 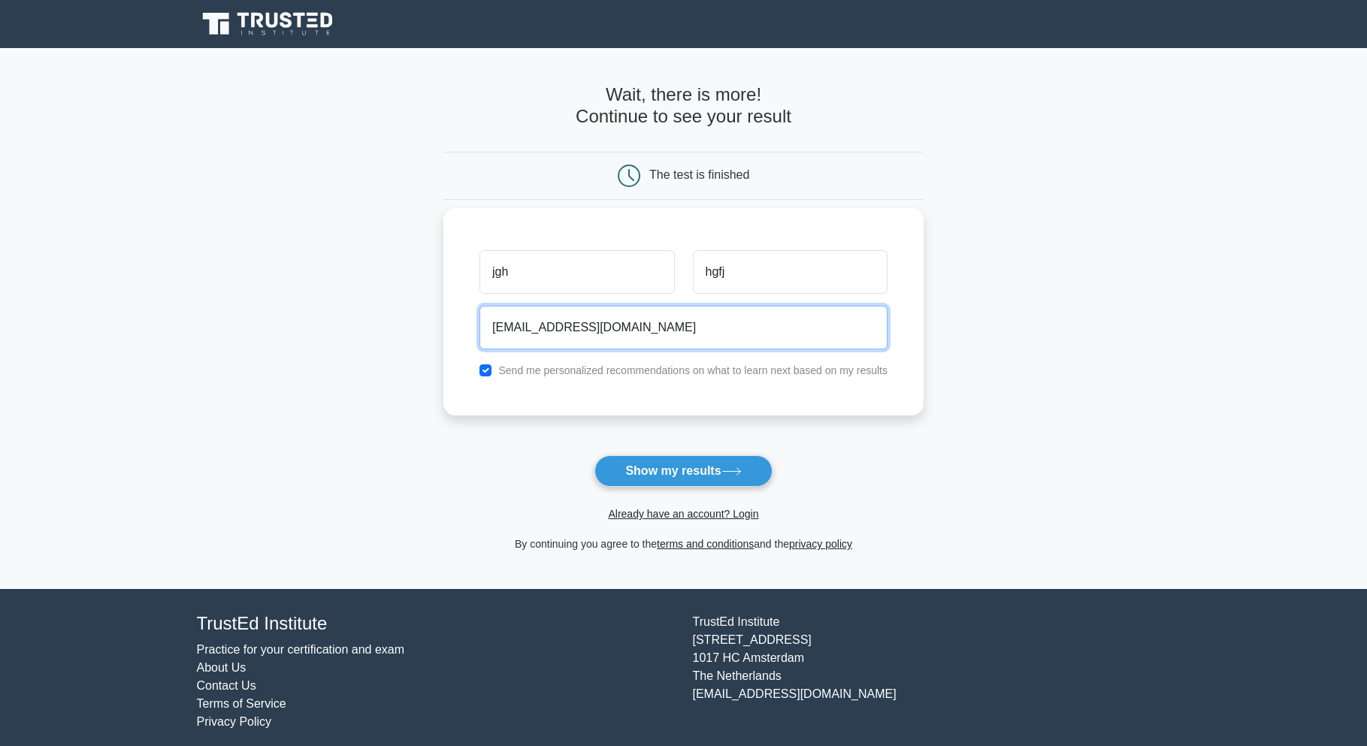 I want to click on a: About Us, so click(x=222, y=667).